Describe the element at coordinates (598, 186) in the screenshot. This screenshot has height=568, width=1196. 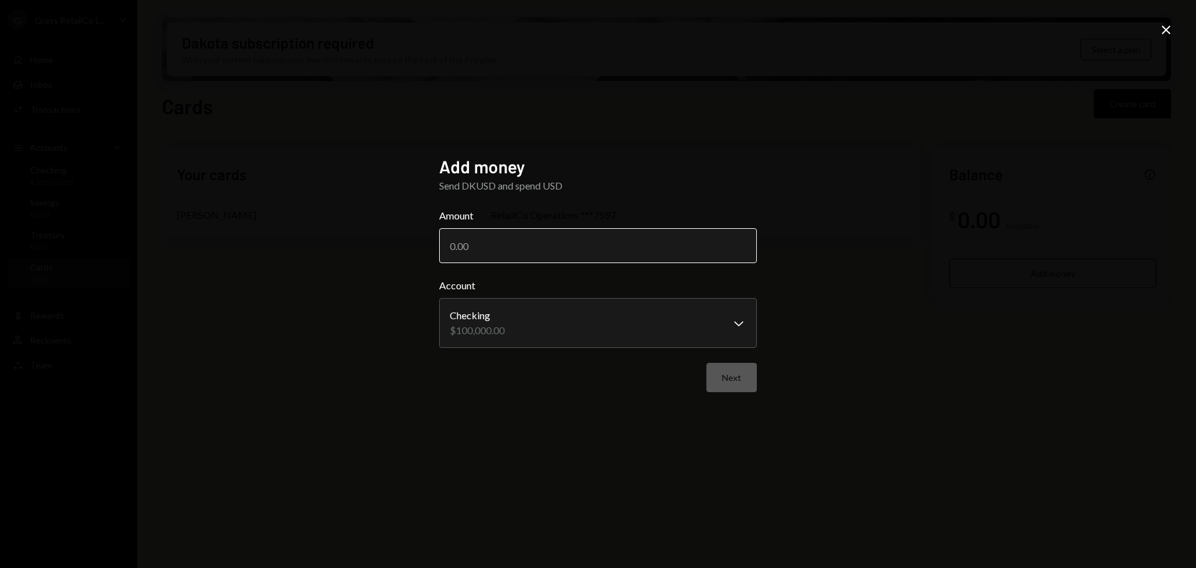
I see `div: Send DKUSD and spend USD` at that location.